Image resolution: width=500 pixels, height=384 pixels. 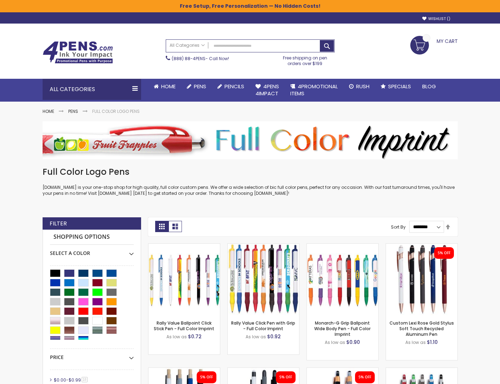 What do you see at coordinates (353, 342) in the screenshot?
I see `span: $0.90` at bounding box center [353, 342].